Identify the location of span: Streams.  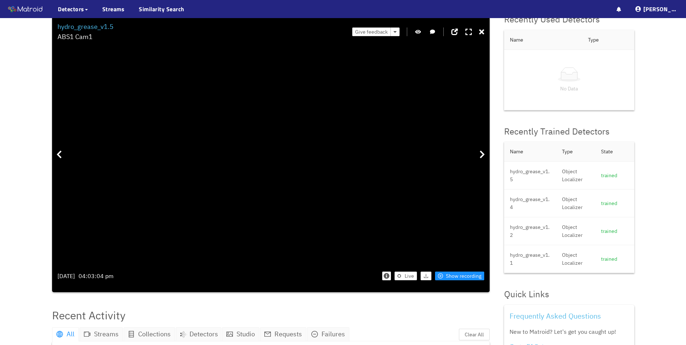
(106, 334).